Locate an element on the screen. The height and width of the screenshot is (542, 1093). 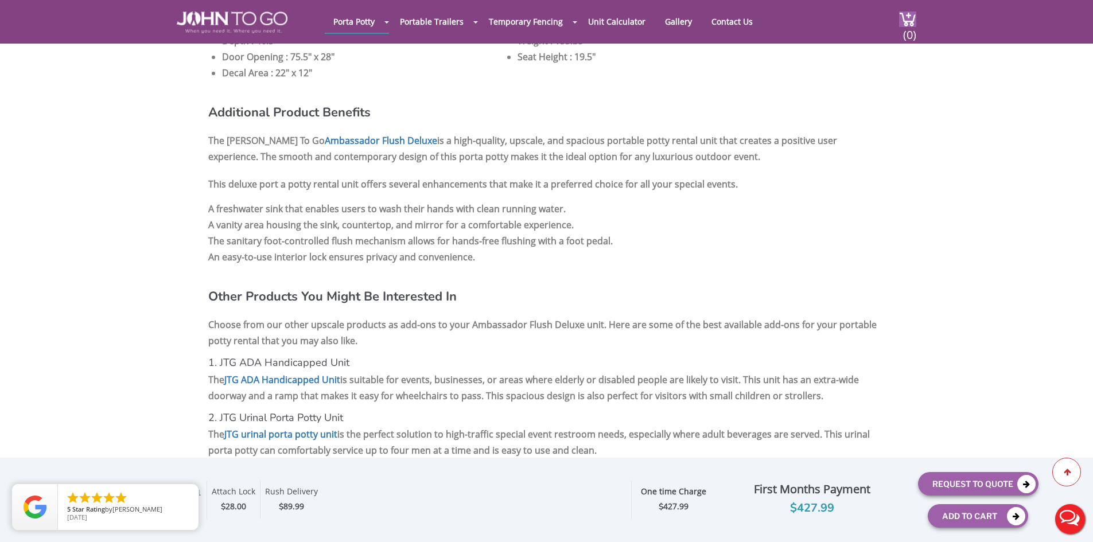
button: Request To Quote is located at coordinates (979, 484).